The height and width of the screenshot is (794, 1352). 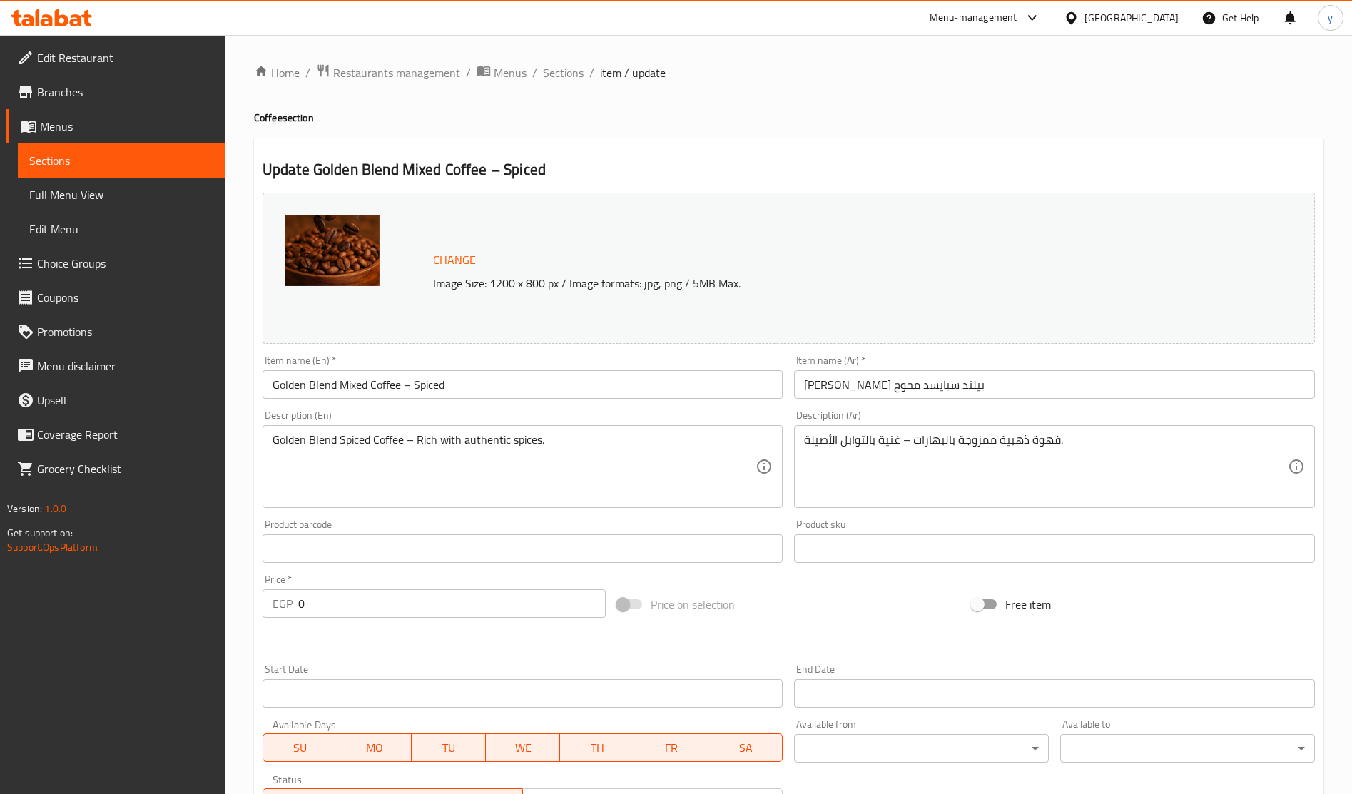 I want to click on span: FR, so click(x=671, y=748).